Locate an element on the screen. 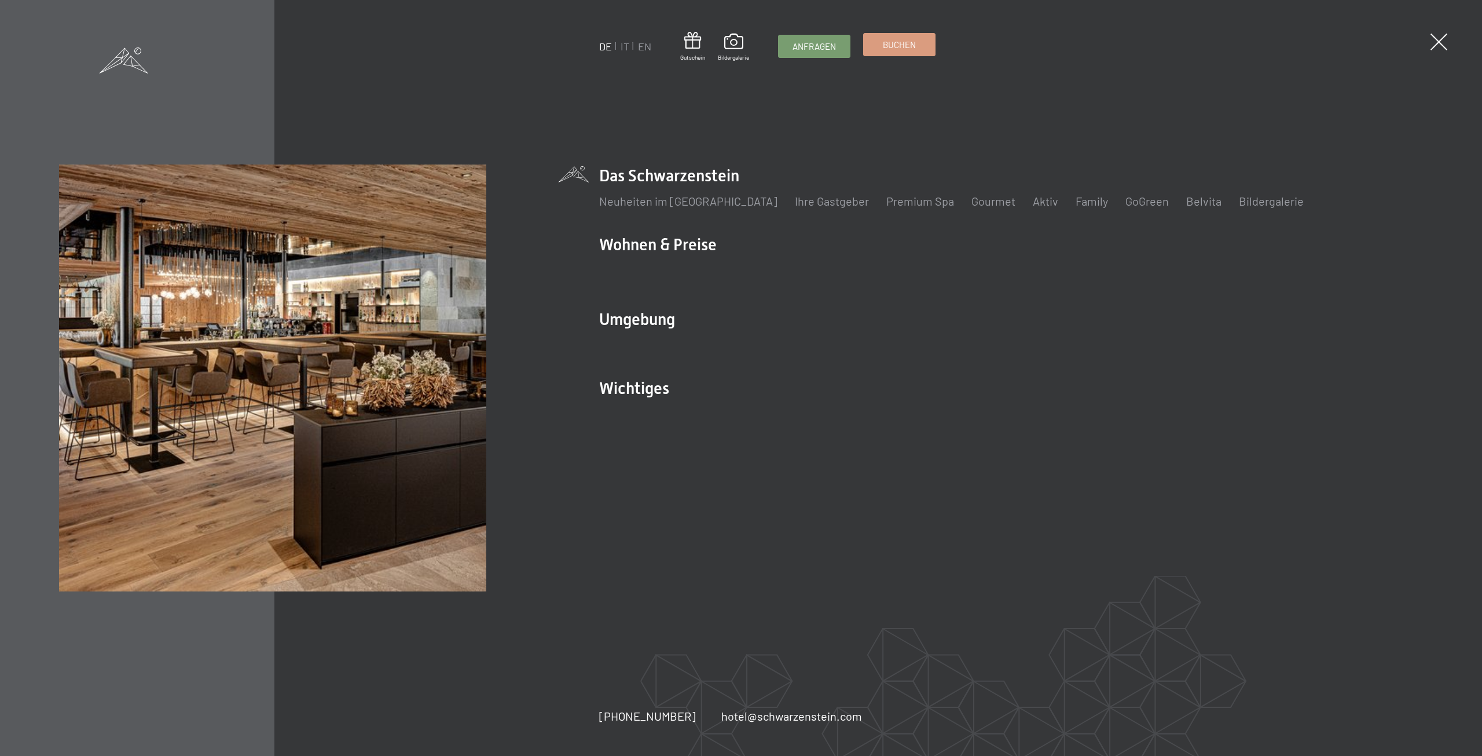  a: Buchen is located at coordinates (899, 45).